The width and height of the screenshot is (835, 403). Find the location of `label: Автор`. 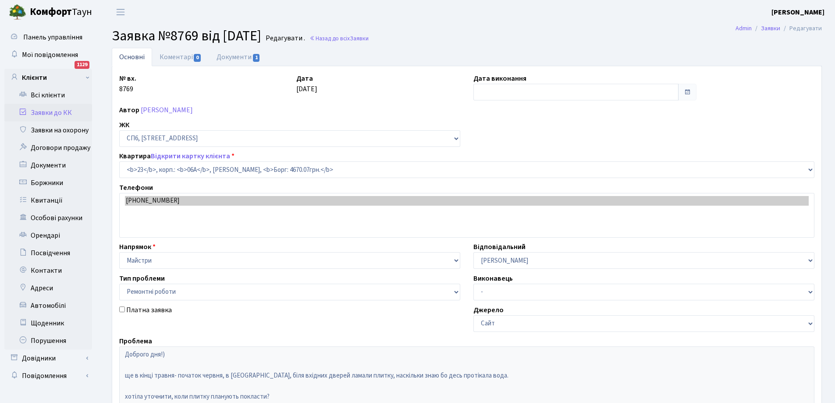

label: Автор is located at coordinates (129, 110).